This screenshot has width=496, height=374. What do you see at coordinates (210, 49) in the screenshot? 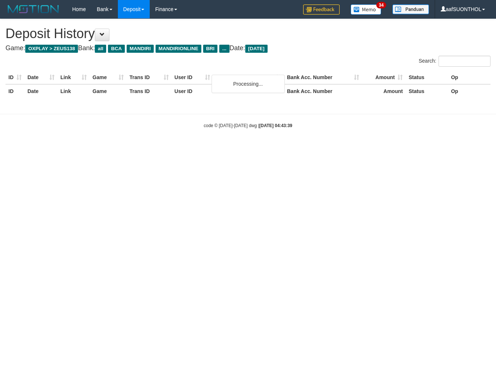
I see `span: BRI` at bounding box center [210, 49].